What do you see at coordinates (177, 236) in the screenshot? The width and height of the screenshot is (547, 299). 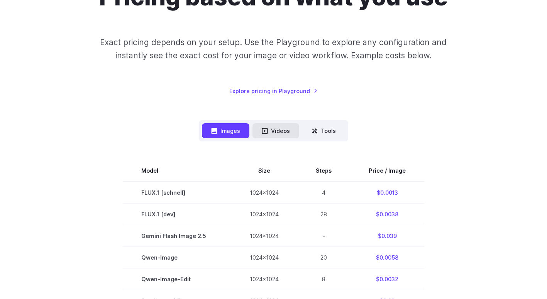 I see `span: Gemini Flash Image 2.5` at bounding box center [177, 236].